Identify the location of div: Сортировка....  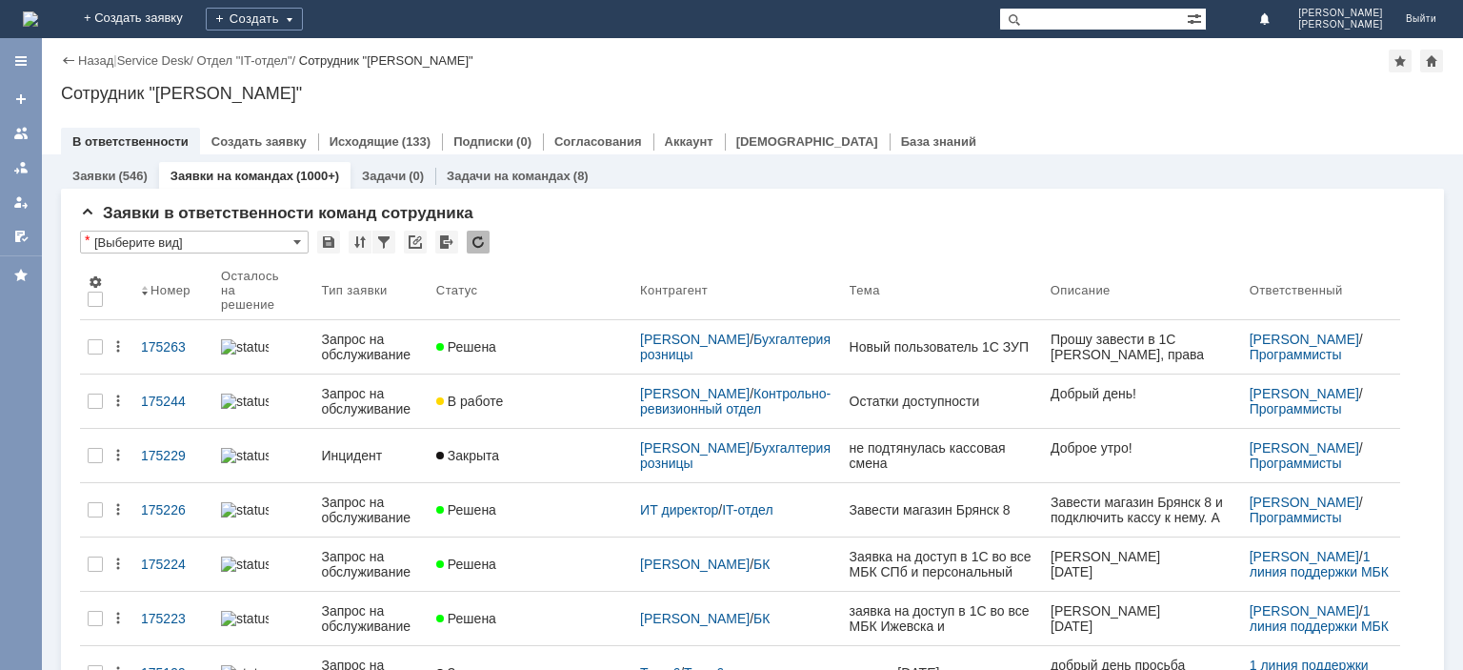
(360, 242).